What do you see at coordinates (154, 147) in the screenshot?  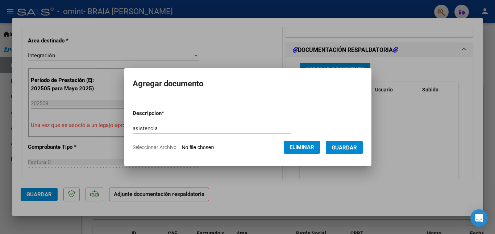 I see `span: Seleccionar Archivo` at bounding box center [154, 147].